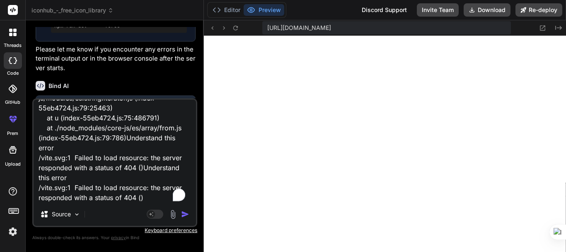 This screenshot has height=252, width=566. What do you see at coordinates (185, 214) in the screenshot?
I see `img: icon` at bounding box center [185, 214].